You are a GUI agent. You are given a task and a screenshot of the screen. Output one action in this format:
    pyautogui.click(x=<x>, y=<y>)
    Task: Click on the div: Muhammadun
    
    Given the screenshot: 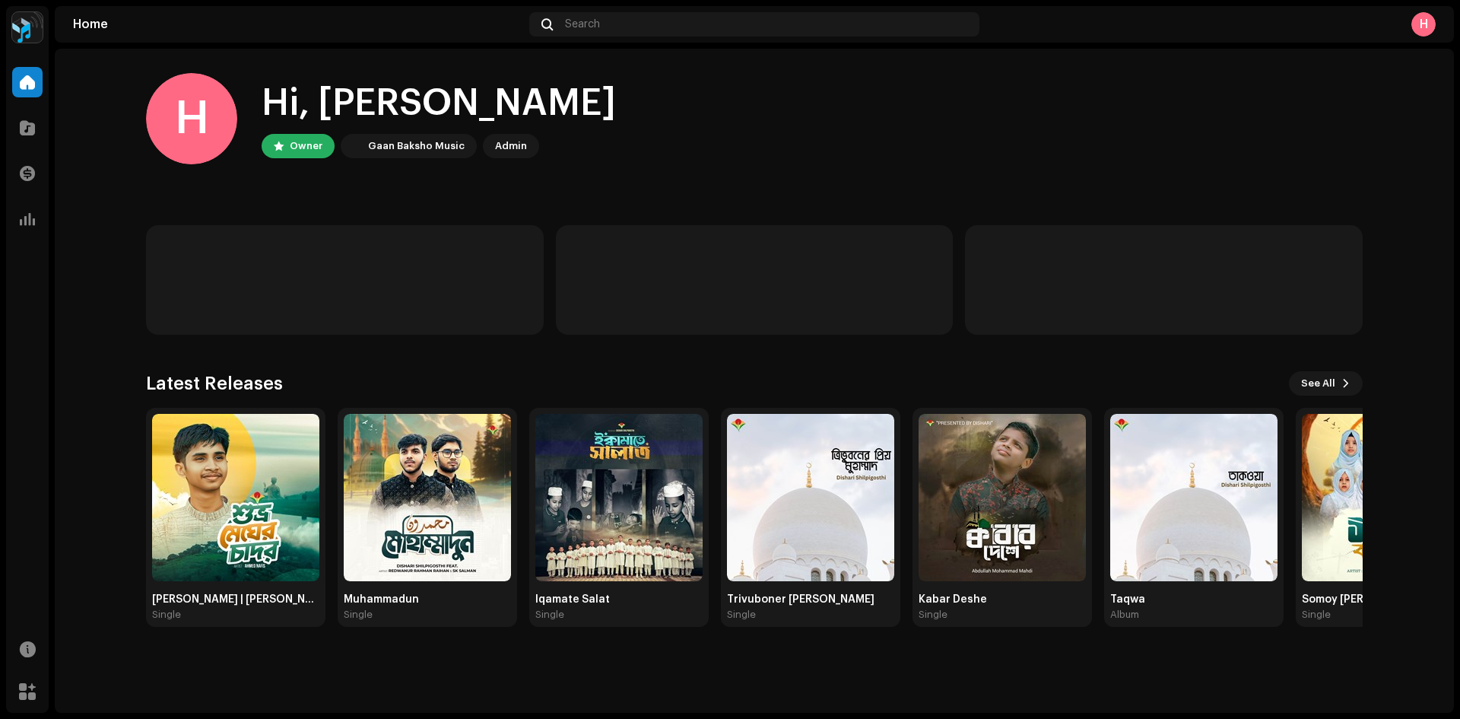 What is the action you would take?
    pyautogui.click(x=427, y=599)
    